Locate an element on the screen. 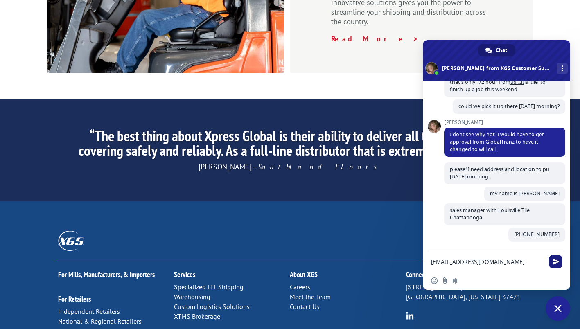  span: that's only 1/2 hour from is 'tile' to finish up a job this weekend is located at coordinates (498, 86).